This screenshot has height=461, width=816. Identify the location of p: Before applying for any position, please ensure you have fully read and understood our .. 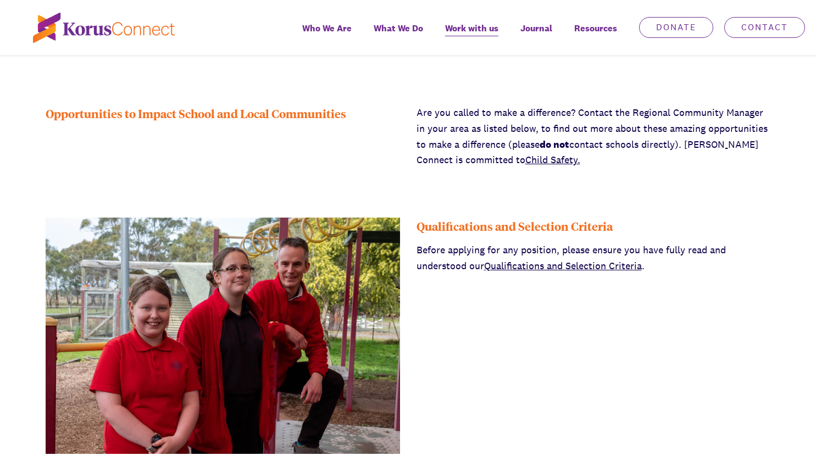
(593, 258).